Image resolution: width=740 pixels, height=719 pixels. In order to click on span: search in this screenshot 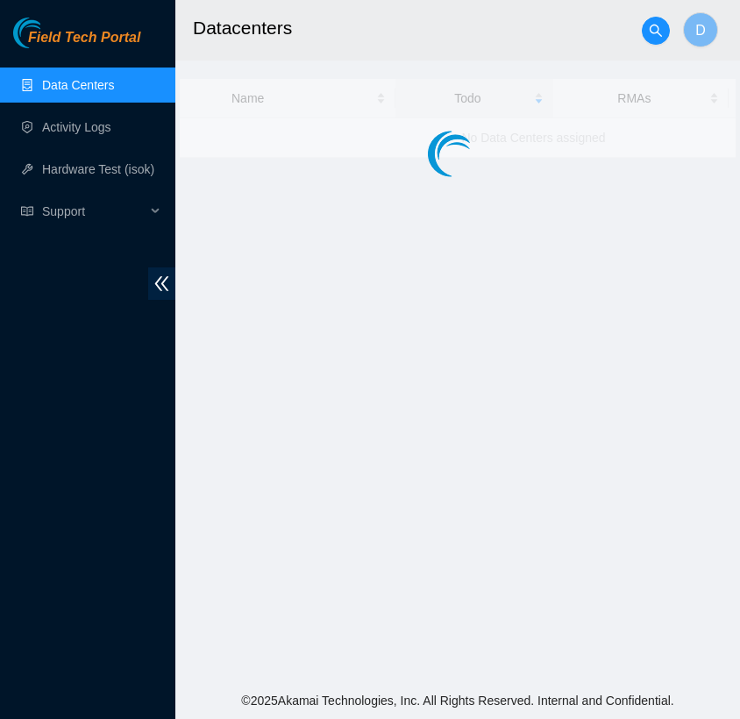, I will do `click(656, 31)`.